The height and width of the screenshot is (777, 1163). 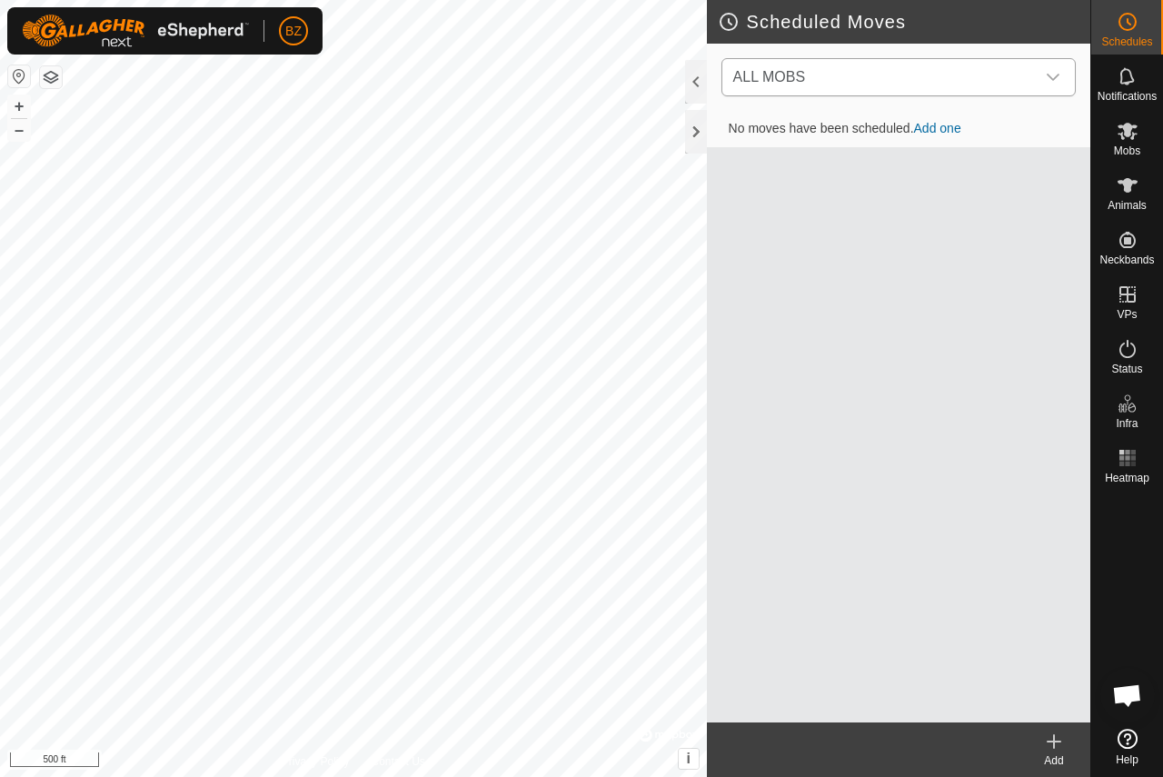 I want to click on a: Help, so click(x=1126, y=747).